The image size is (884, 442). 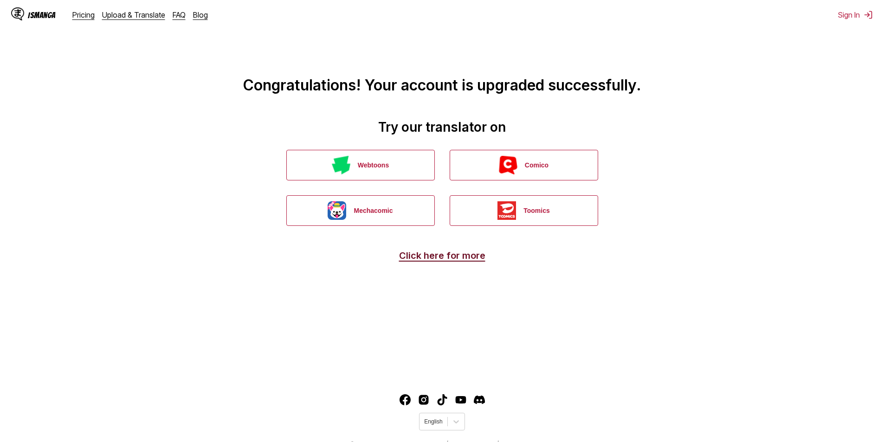 I want to click on a: Instagram, so click(x=424, y=400).